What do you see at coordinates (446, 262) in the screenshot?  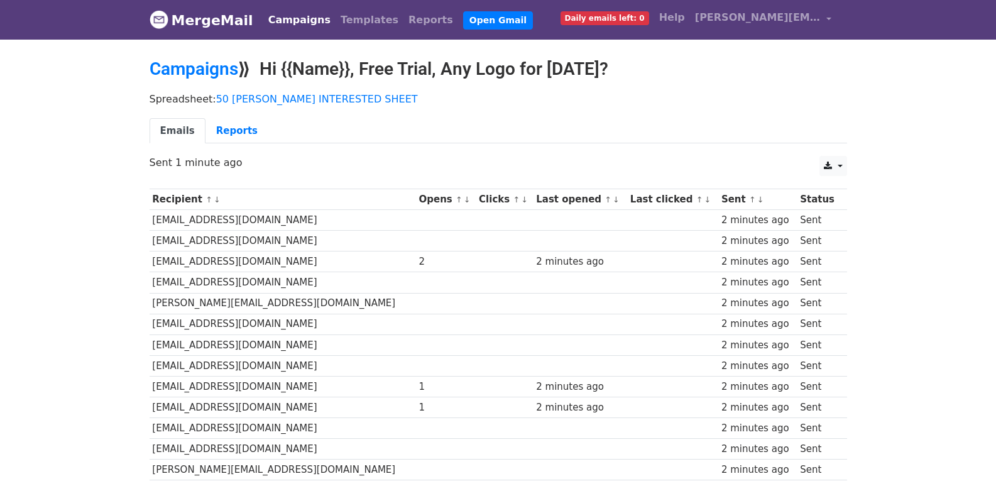 I see `div: 2` at bounding box center [446, 262].